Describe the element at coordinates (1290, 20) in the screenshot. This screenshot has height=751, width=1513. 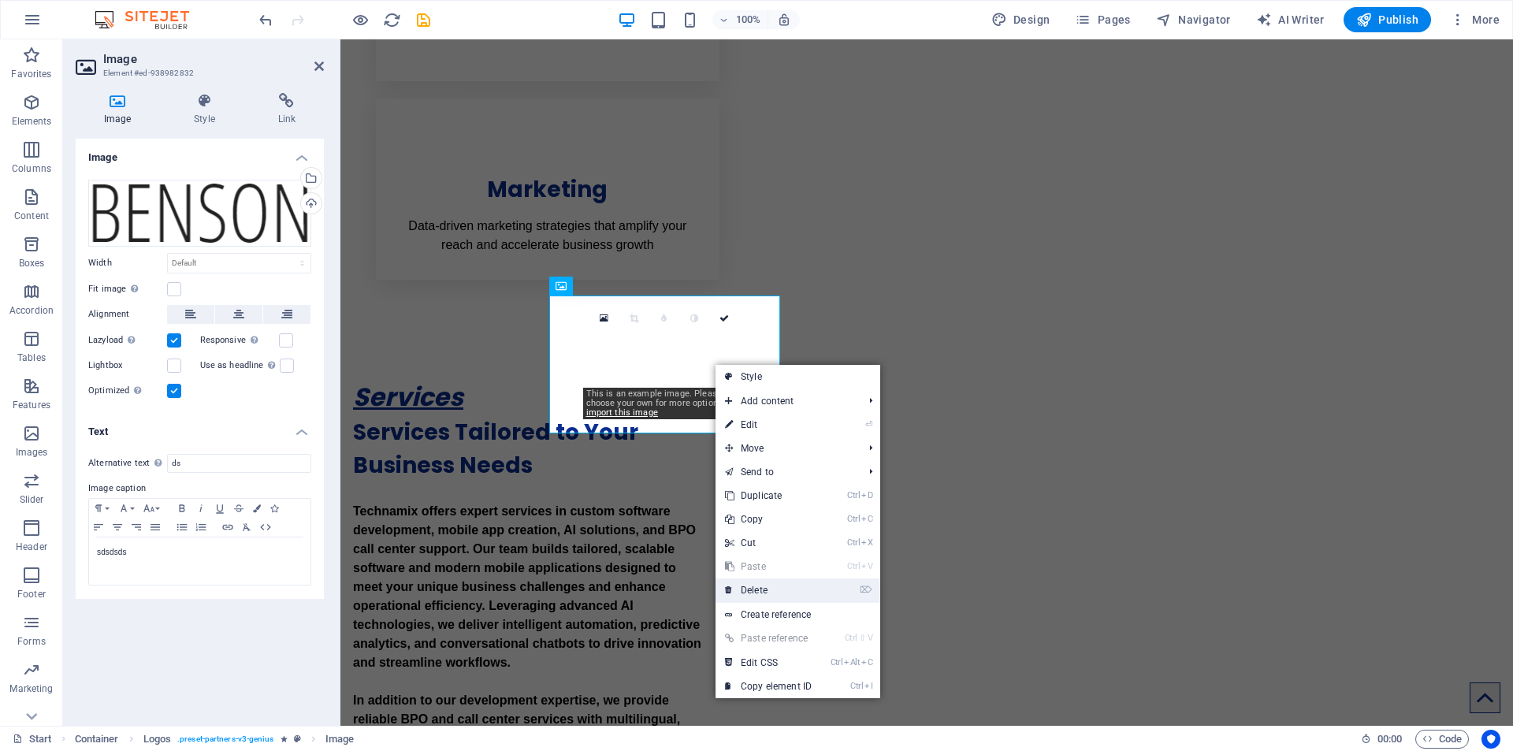
I see `span: AI Writer` at that location.